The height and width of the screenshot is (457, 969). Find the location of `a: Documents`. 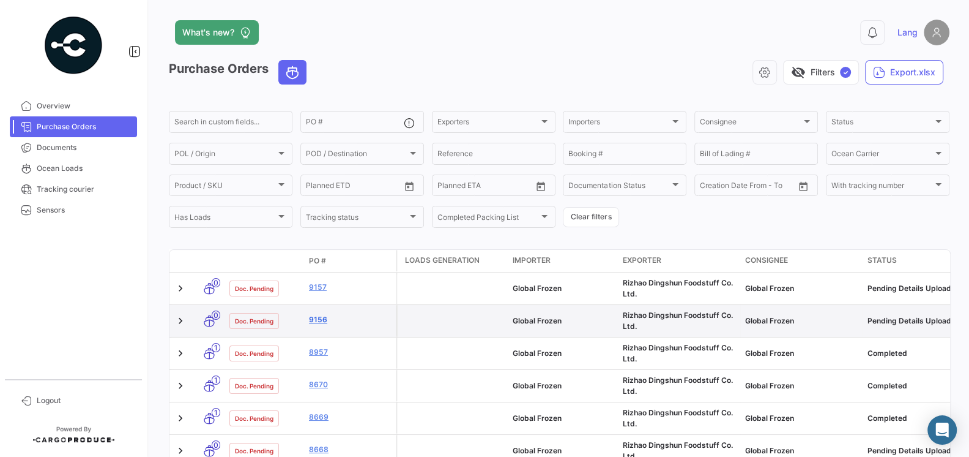

a: Documents is located at coordinates (73, 147).